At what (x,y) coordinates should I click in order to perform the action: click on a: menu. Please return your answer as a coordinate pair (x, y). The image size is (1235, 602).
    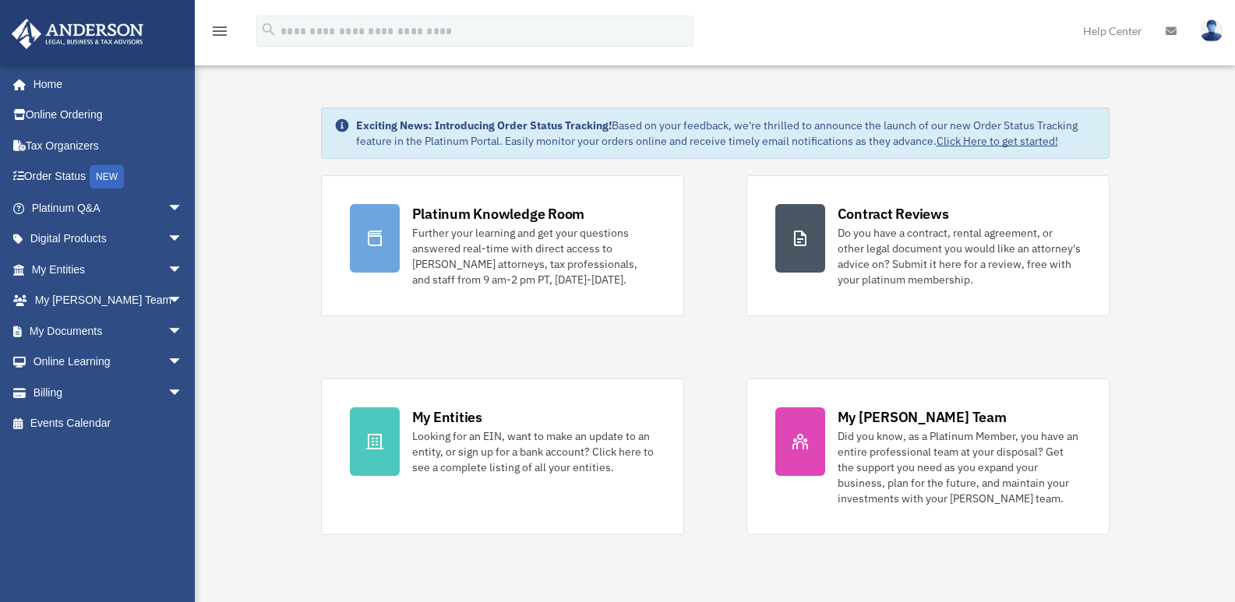
    Looking at the image, I should click on (220, 34).